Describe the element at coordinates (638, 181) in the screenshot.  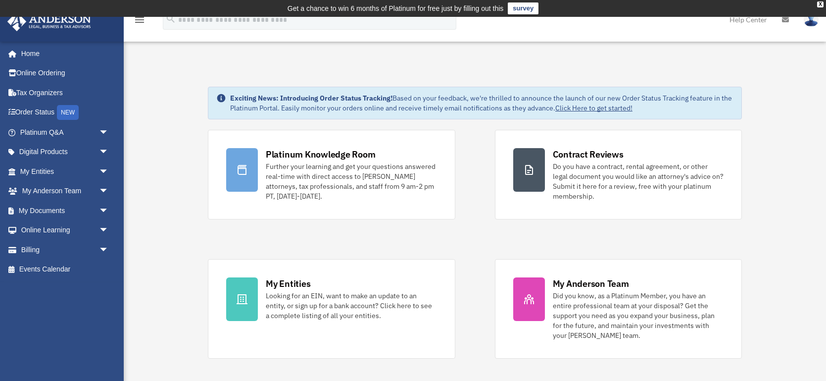
I see `div: Do you have a contract, rental agreement, or other legal document you would like an attorney's ad...` at that location.